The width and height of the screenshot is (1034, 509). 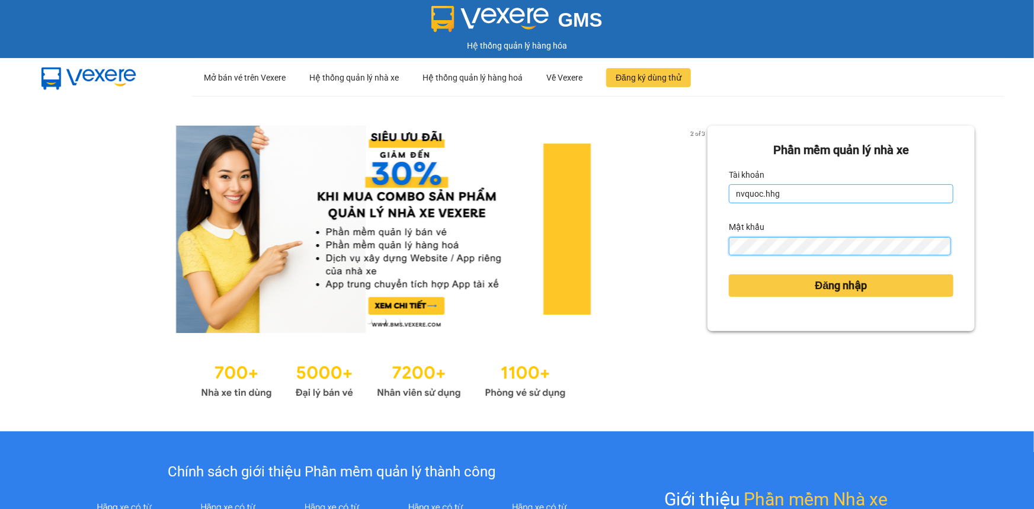 What do you see at coordinates (490, 19) in the screenshot?
I see `img: logo 2` at bounding box center [490, 19].